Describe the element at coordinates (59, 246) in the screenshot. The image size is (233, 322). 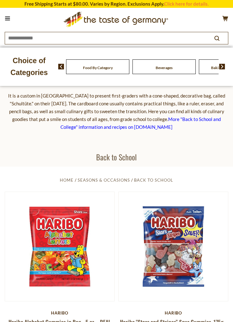
I see `img: Haribo Alphabets Gummies in Bag` at that location.